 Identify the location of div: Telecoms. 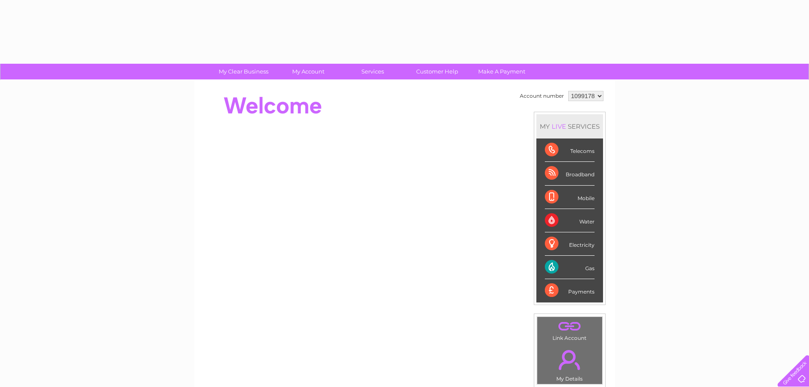
(569, 150).